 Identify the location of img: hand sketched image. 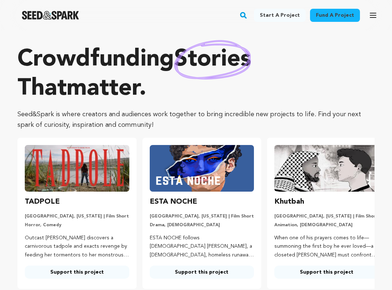
(212, 60).